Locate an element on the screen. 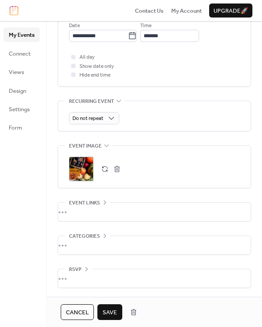  a: Form is located at coordinates (21, 127).